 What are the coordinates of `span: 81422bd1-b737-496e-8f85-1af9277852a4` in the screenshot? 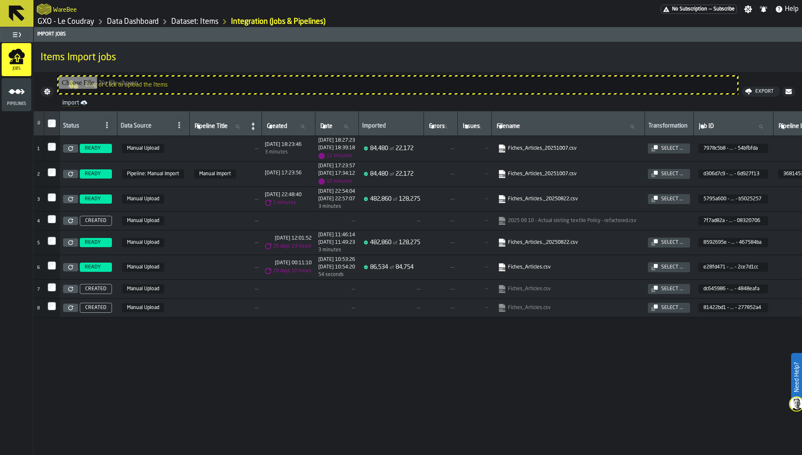 It's located at (733, 308).